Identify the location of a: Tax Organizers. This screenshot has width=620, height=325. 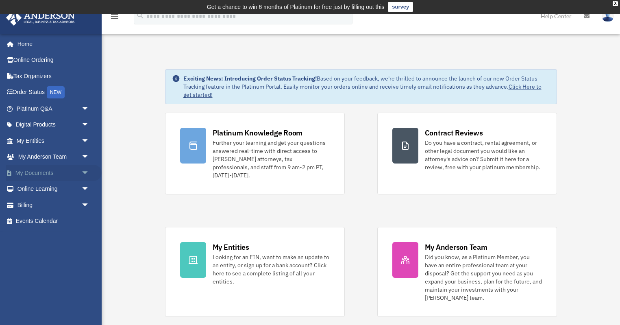
(54, 76).